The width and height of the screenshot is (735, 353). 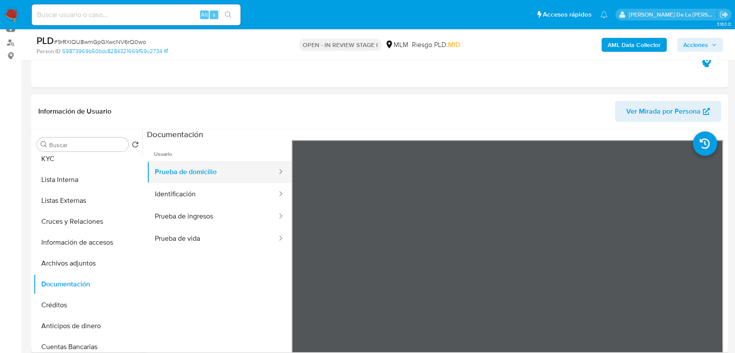 What do you see at coordinates (87, 145) in the screenshot?
I see `input: Buscar` at bounding box center [87, 145].